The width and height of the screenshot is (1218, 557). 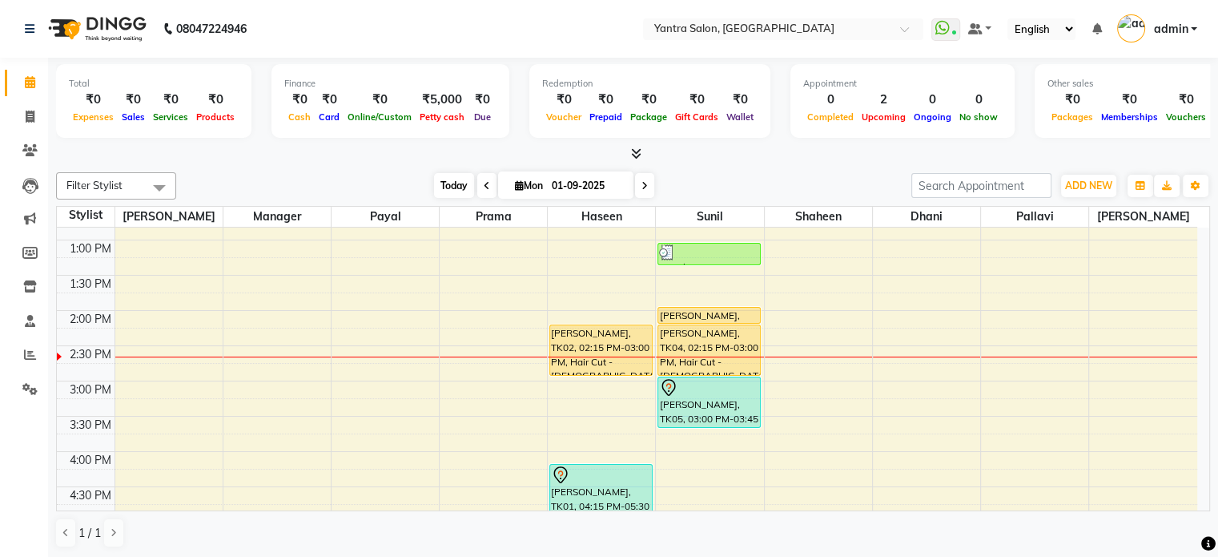 What do you see at coordinates (649, 117) in the screenshot?
I see `span: Package` at bounding box center [649, 117].